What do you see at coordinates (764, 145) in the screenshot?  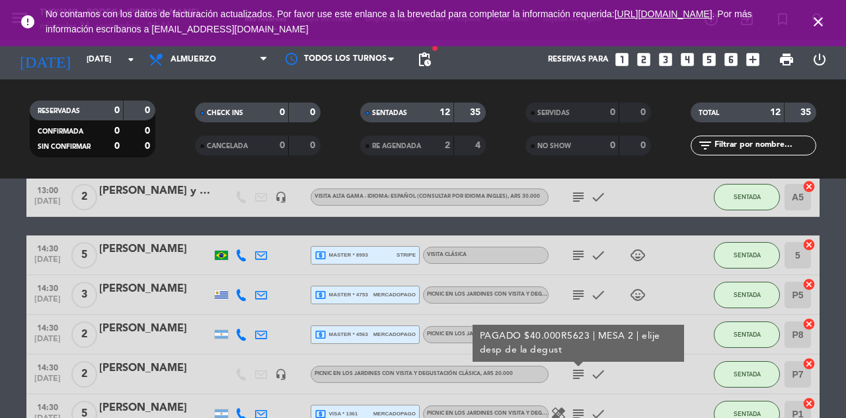 I see `input: Filtrar por nombre...` at bounding box center [764, 145].